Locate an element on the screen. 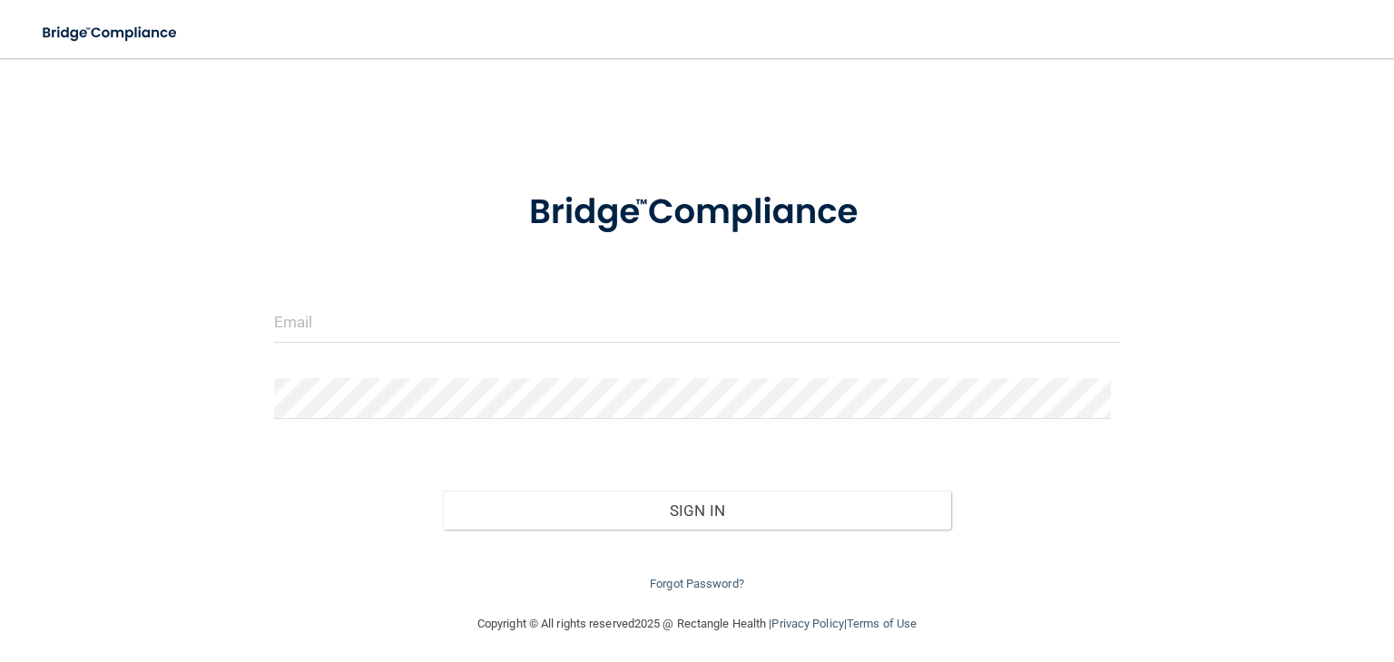 The image size is (1394, 662). a: Forgot Password? is located at coordinates (697, 583).